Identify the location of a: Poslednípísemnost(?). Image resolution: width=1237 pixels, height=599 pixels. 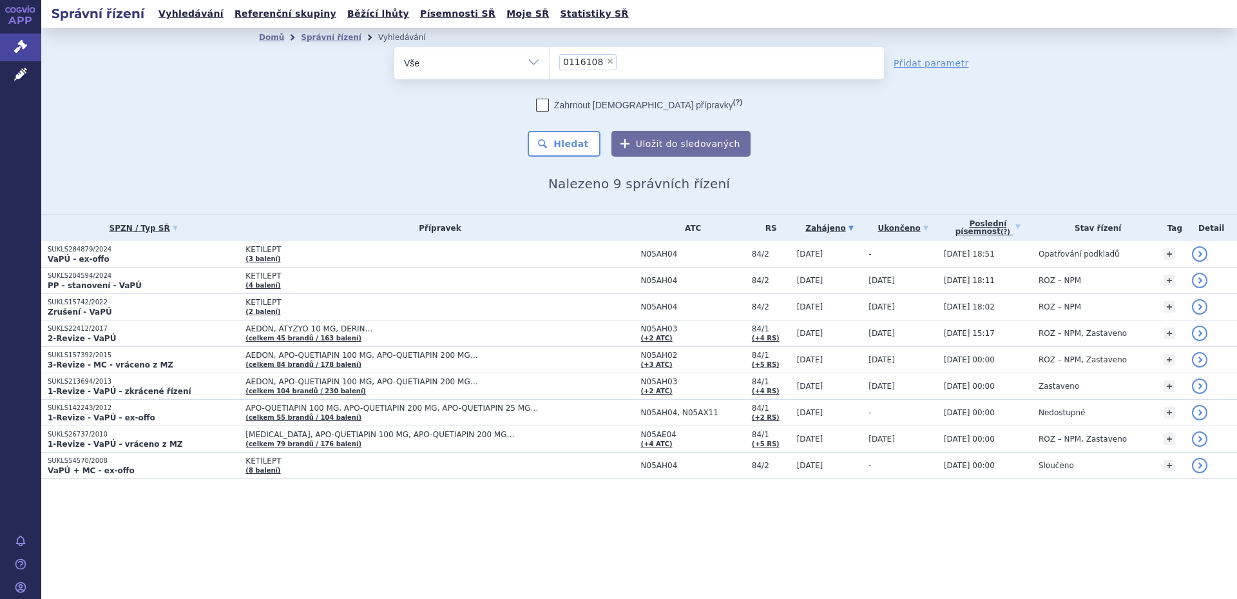
(988, 227).